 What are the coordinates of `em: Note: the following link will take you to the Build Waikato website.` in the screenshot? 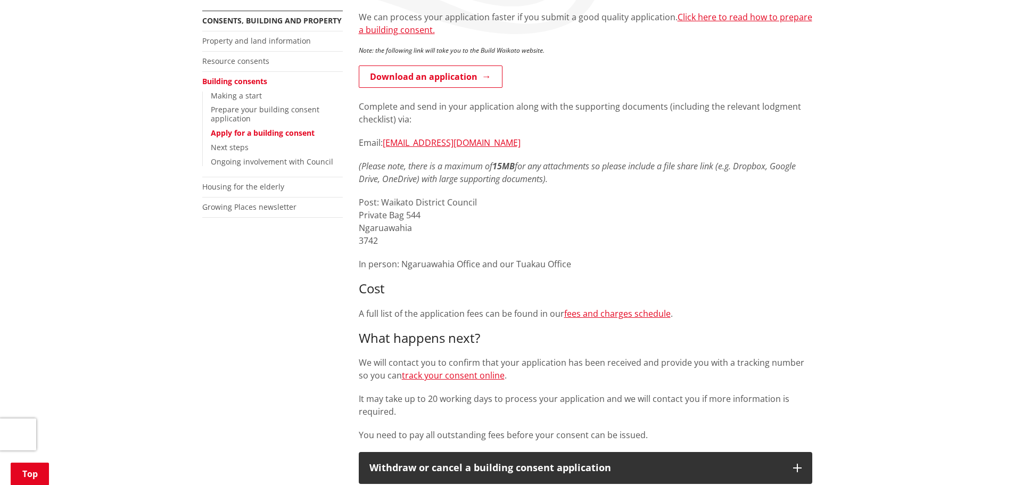 It's located at (452, 50).